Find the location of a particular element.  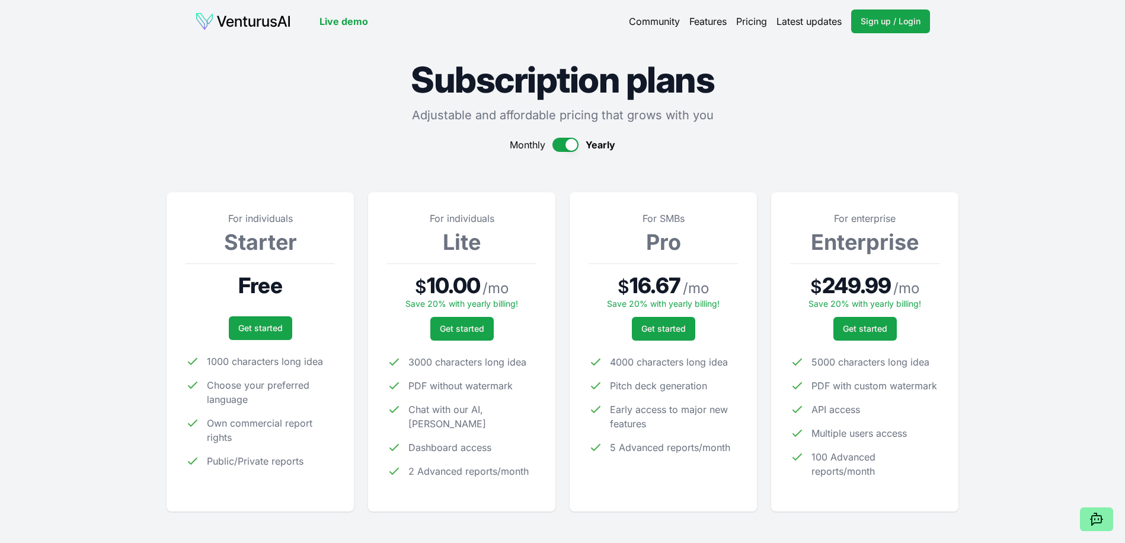

p: Adjustable and affordable pricing that grows with you is located at coordinates (563, 115).